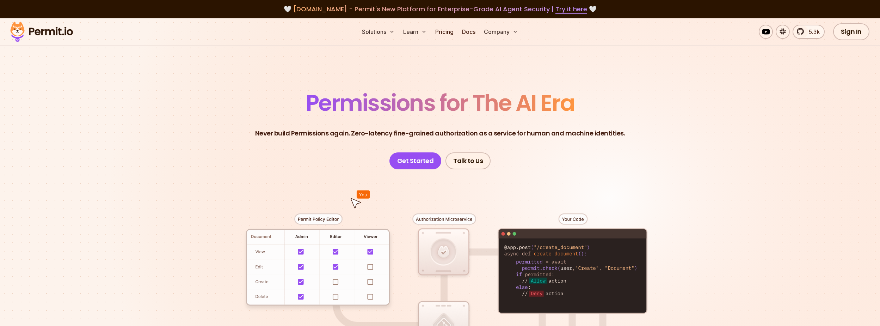 The width and height of the screenshot is (880, 326). Describe the element at coordinates (42, 32) in the screenshot. I see `img: Permit logo` at that location.